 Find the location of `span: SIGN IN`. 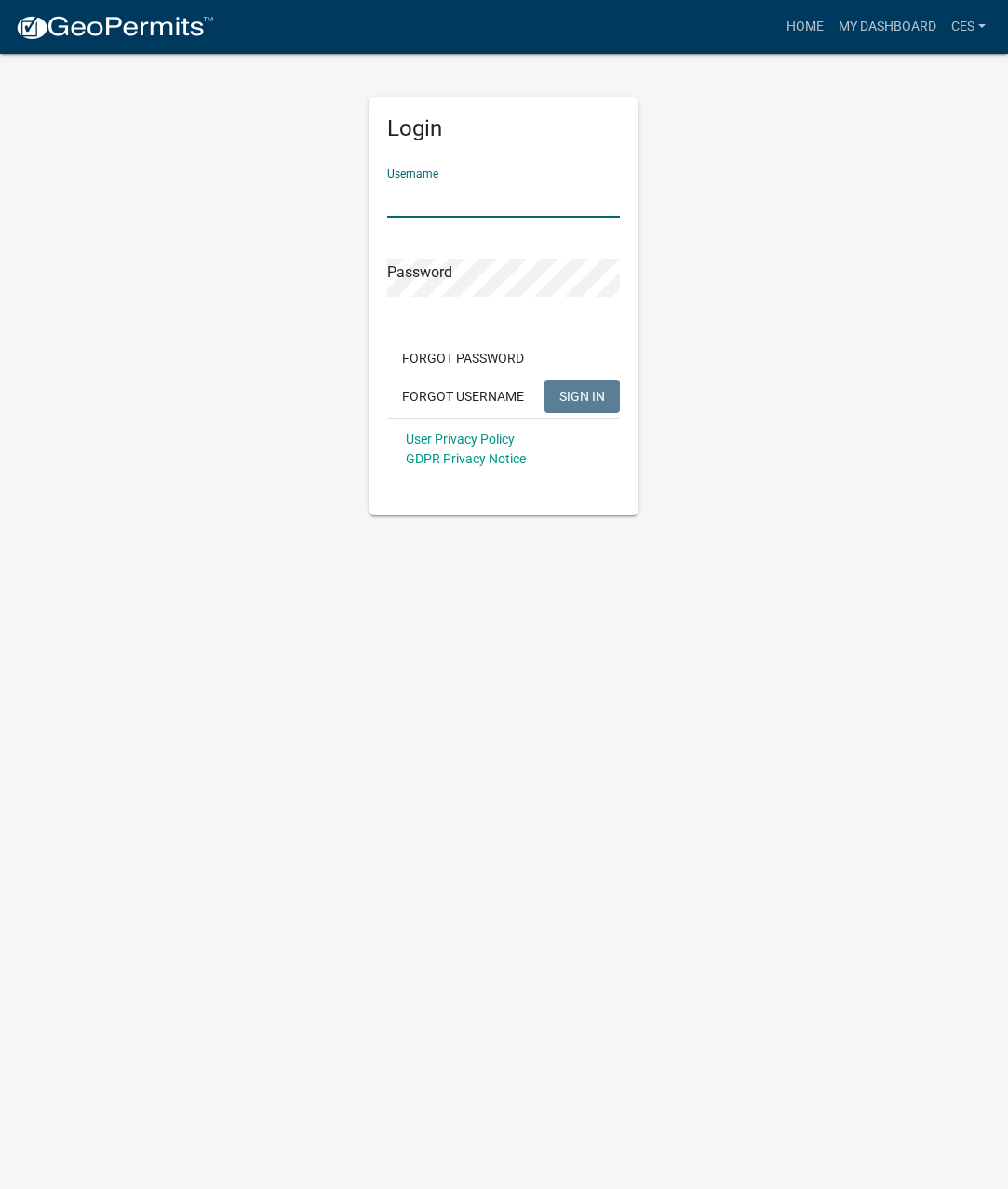

span: SIGN IN is located at coordinates (581, 395).